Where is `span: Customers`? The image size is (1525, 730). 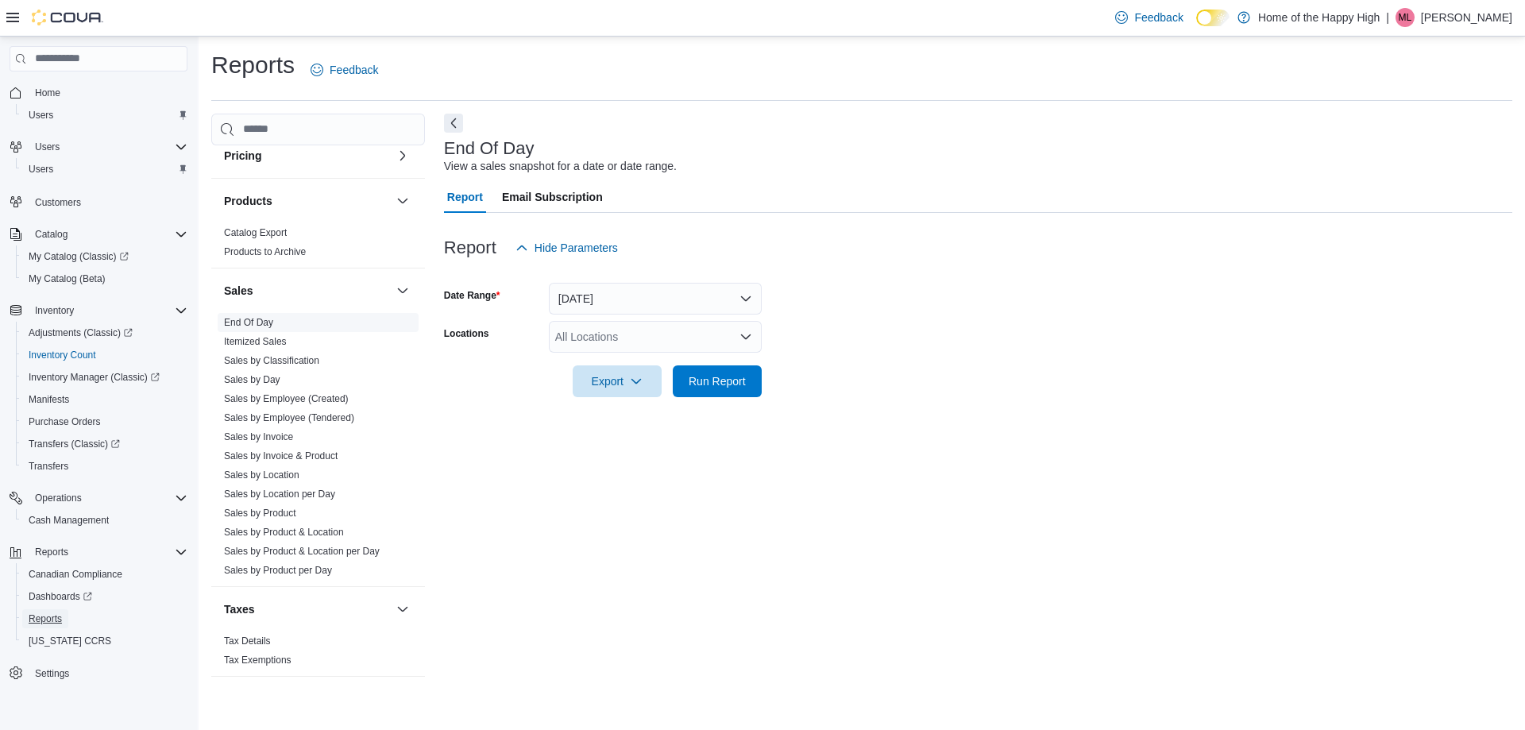 span: Customers is located at coordinates (58, 203).